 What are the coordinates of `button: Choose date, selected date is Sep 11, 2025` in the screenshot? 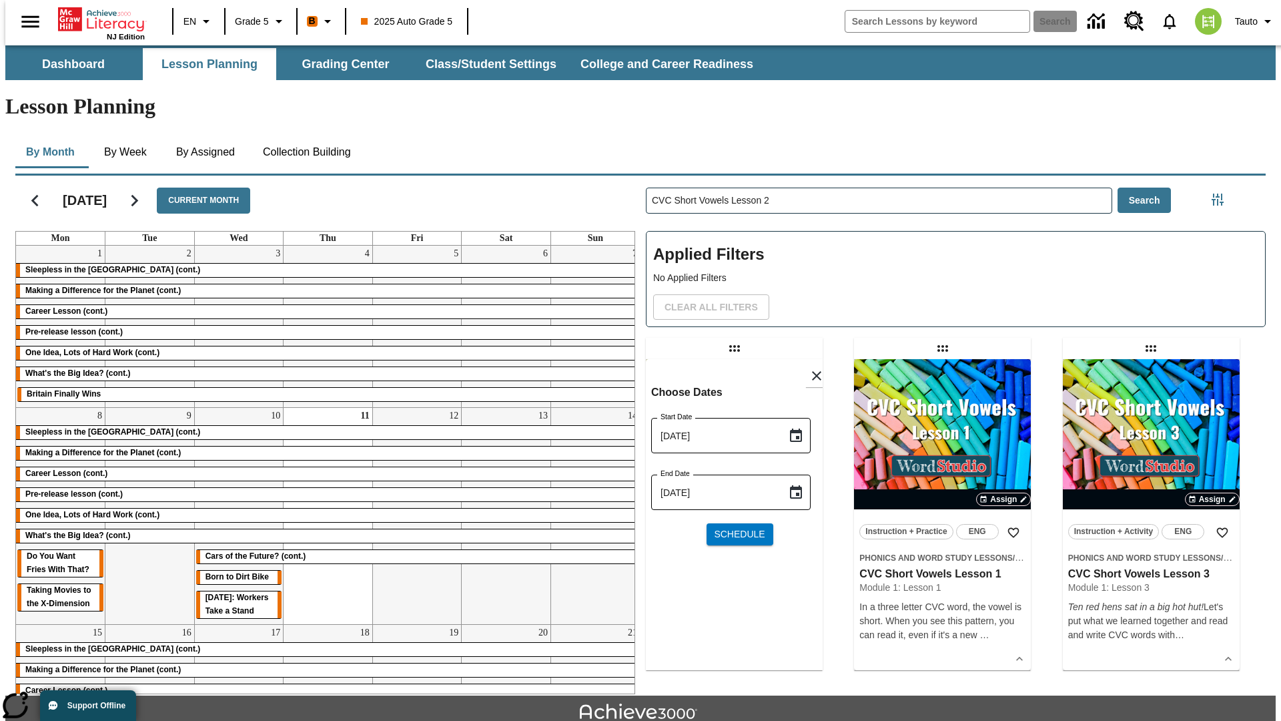 It's located at (796, 436).